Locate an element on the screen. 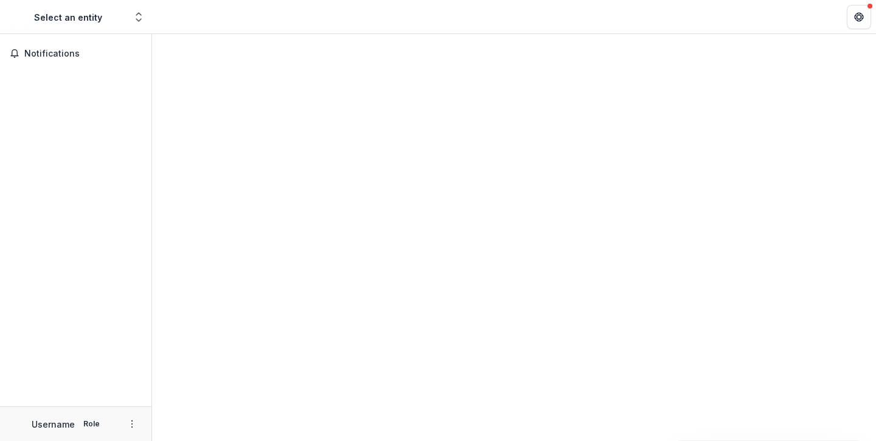 The image size is (876, 441). button: Open entity switcher is located at coordinates (139, 17).